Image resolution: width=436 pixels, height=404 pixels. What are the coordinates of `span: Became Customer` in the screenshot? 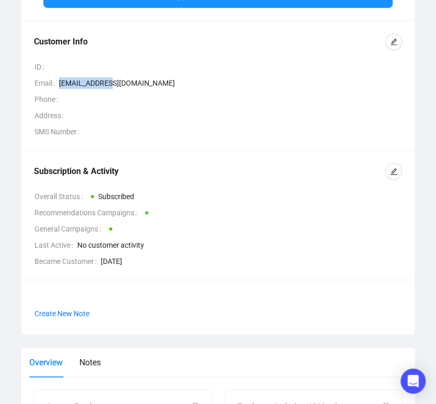 It's located at (67, 261).